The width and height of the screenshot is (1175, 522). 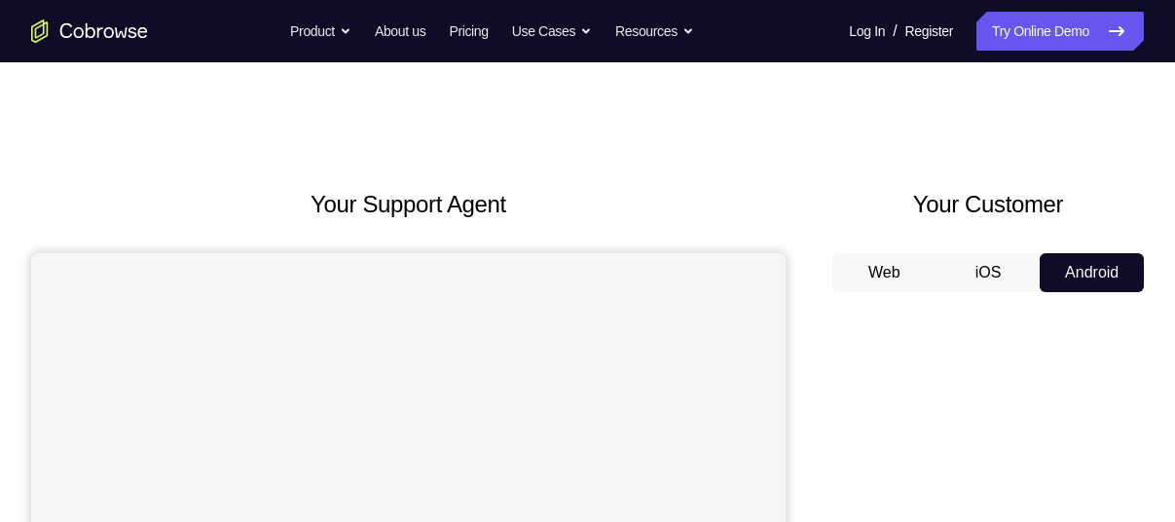 I want to click on button: Android, so click(x=1091, y=273).